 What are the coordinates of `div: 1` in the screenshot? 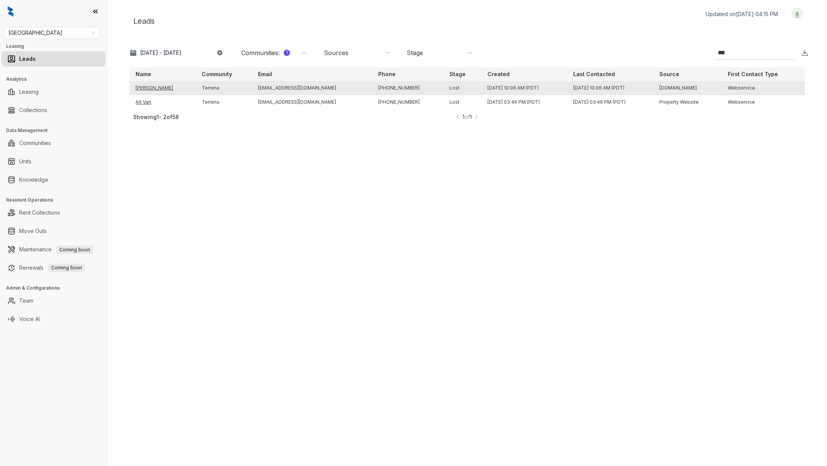 It's located at (287, 53).